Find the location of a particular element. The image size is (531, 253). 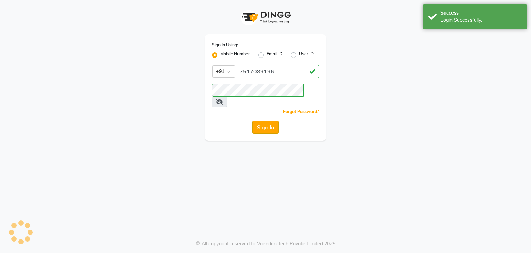

label: User ID is located at coordinates (306, 55).